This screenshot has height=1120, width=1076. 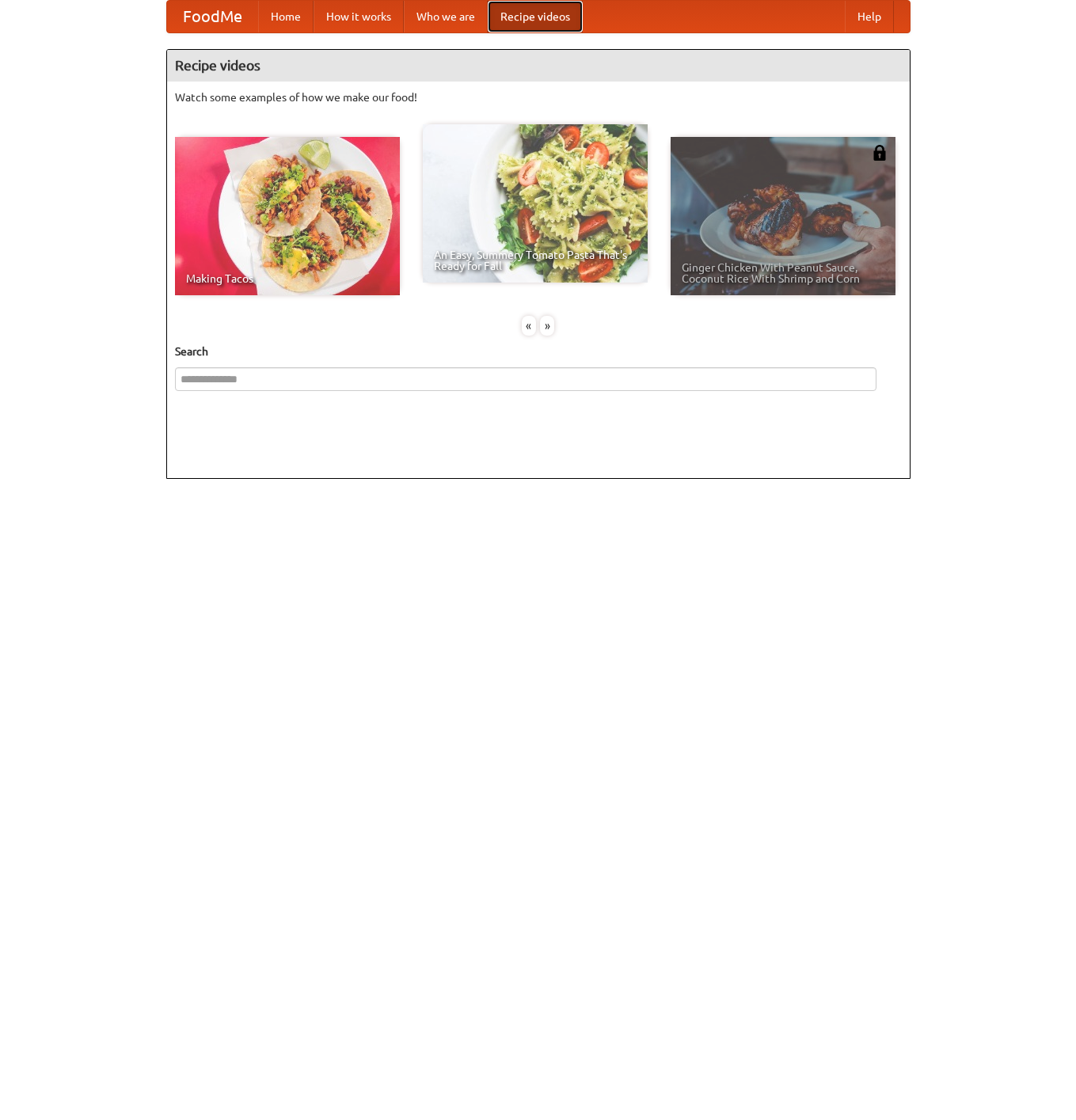 I want to click on img: 483408.png, so click(x=879, y=153).